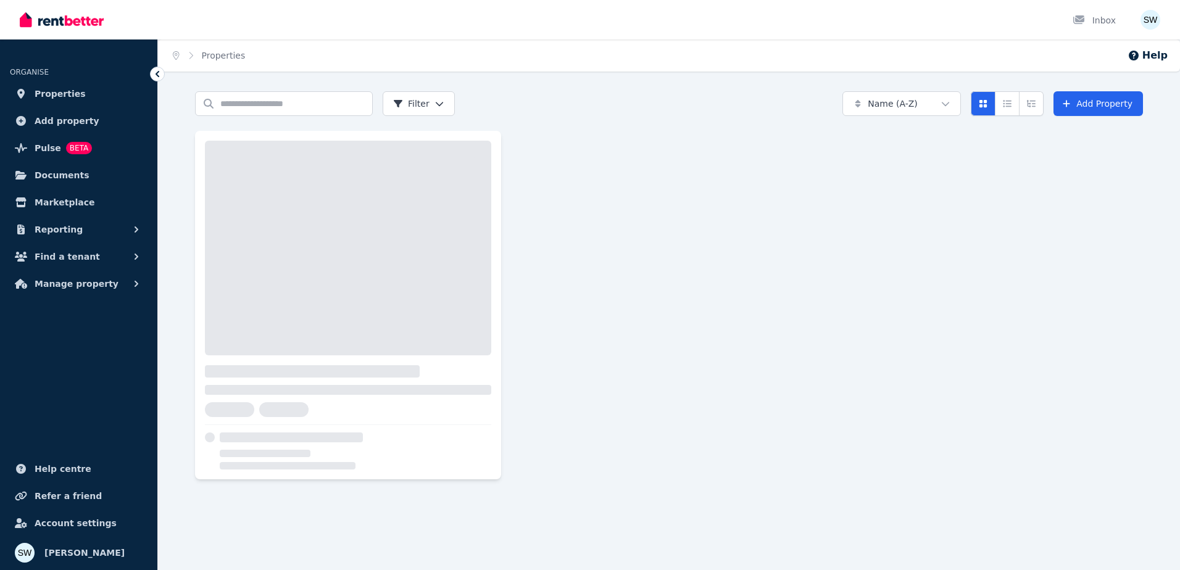 The width and height of the screenshot is (1180, 570). What do you see at coordinates (78, 148) in the screenshot?
I see `a: PulseBETA` at bounding box center [78, 148].